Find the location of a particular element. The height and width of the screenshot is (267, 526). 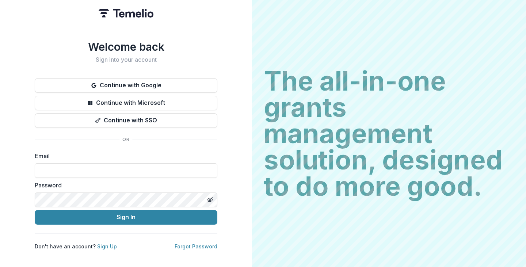

label: Email is located at coordinates (124, 156).